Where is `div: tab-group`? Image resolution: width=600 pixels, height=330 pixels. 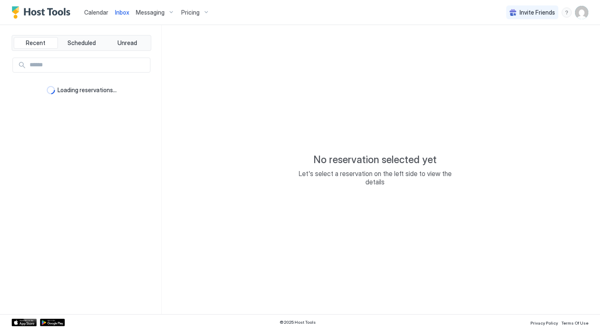 div: tab-group is located at coordinates (81, 43).